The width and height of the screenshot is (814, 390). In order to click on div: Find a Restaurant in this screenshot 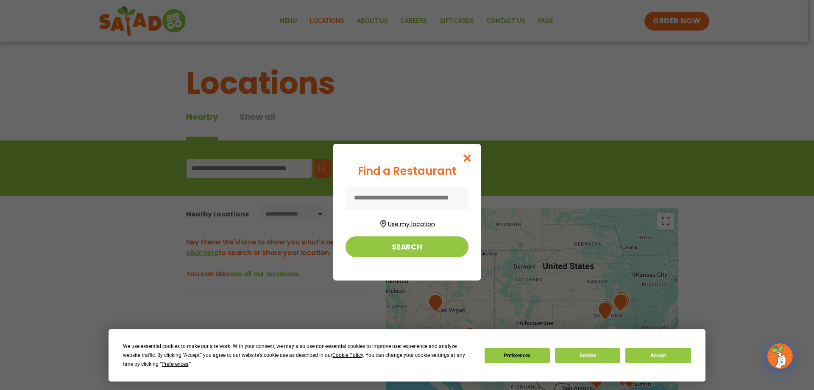, I will do `click(407, 171)`.